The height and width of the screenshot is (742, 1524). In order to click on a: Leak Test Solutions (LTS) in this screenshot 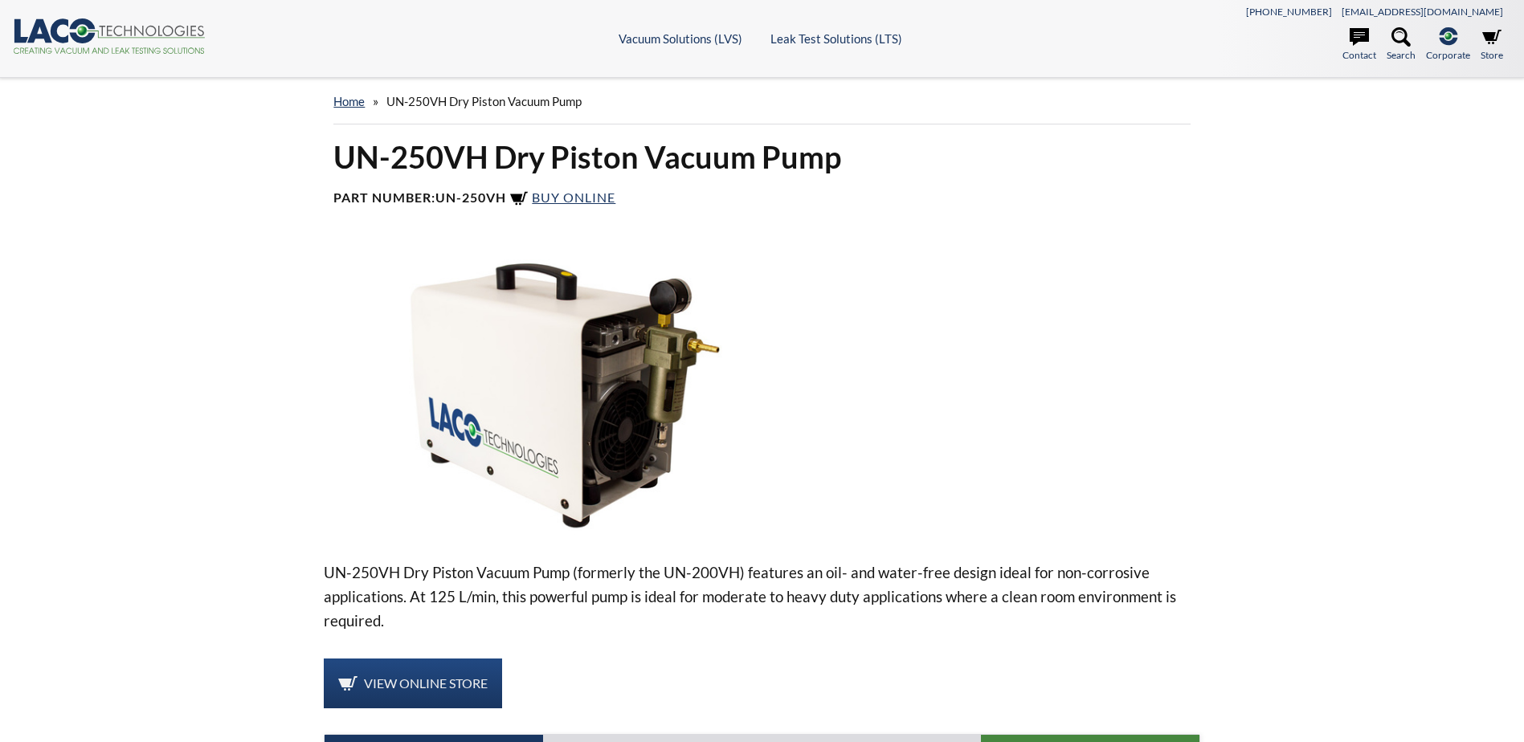, I will do `click(836, 39)`.